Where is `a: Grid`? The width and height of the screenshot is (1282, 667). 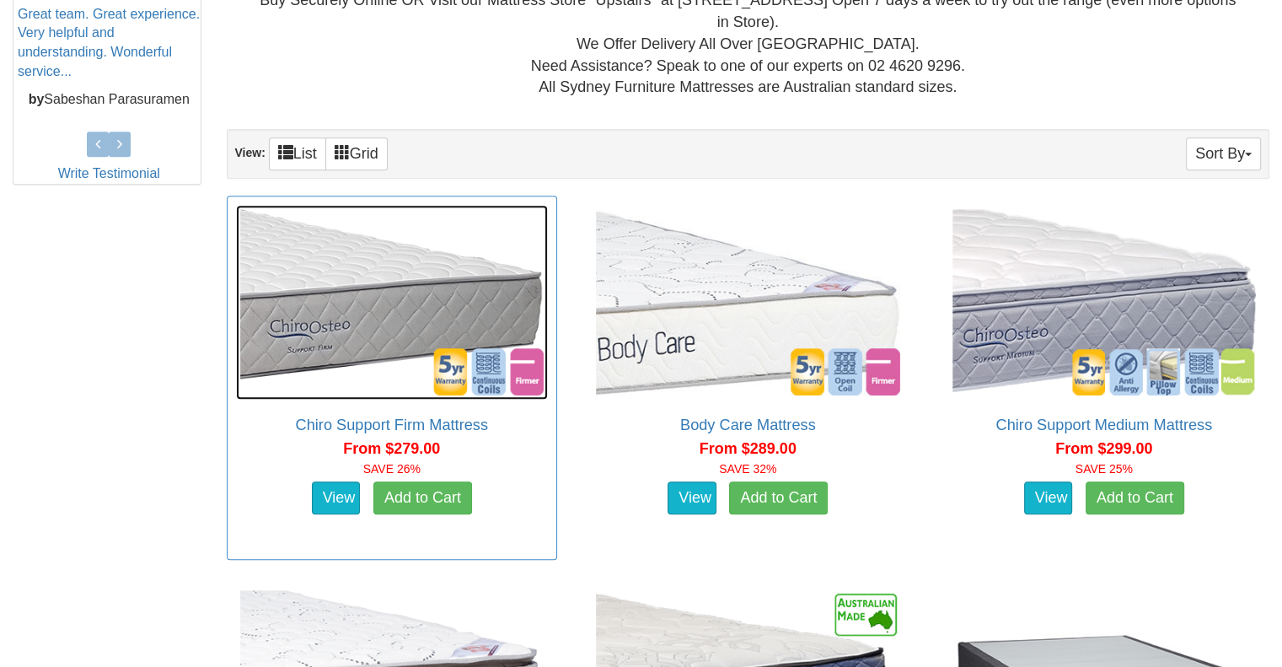
a: Grid is located at coordinates (356, 153).